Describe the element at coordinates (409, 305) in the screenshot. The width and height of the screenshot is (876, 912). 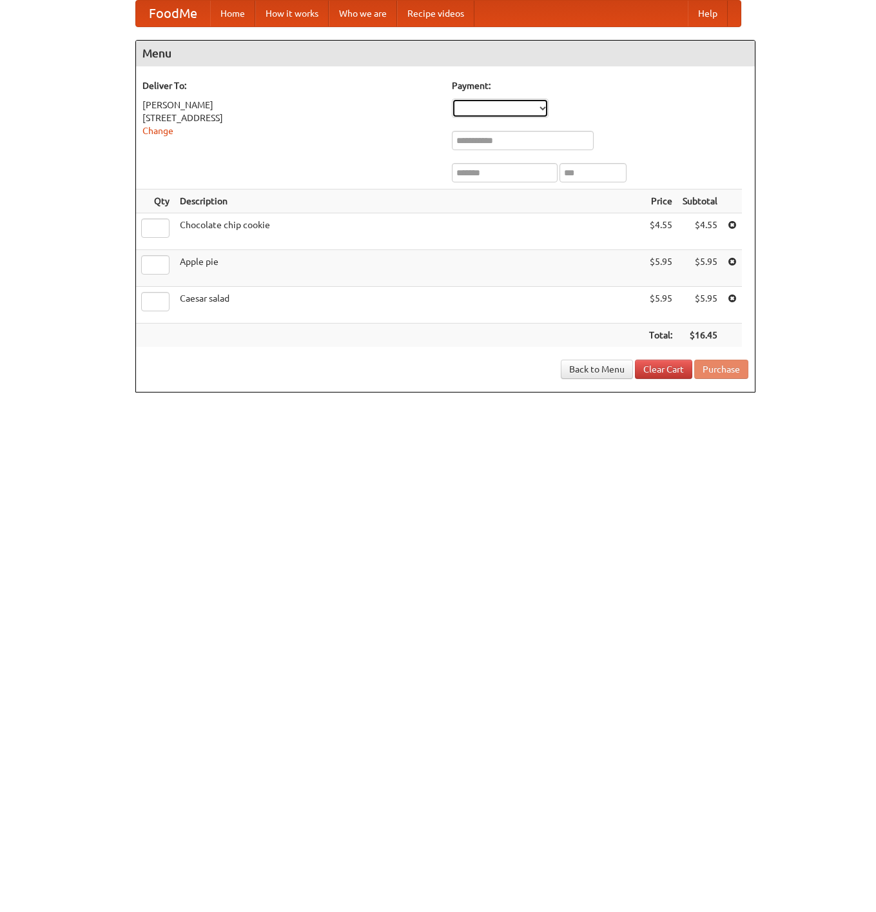
I see `td: Caesar salad` at that location.